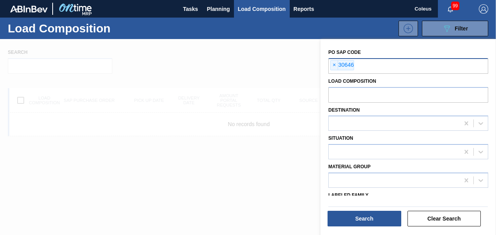 This screenshot has width=496, height=235. What do you see at coordinates (342, 65) in the screenshot?
I see `div: 30646` at bounding box center [342, 65].